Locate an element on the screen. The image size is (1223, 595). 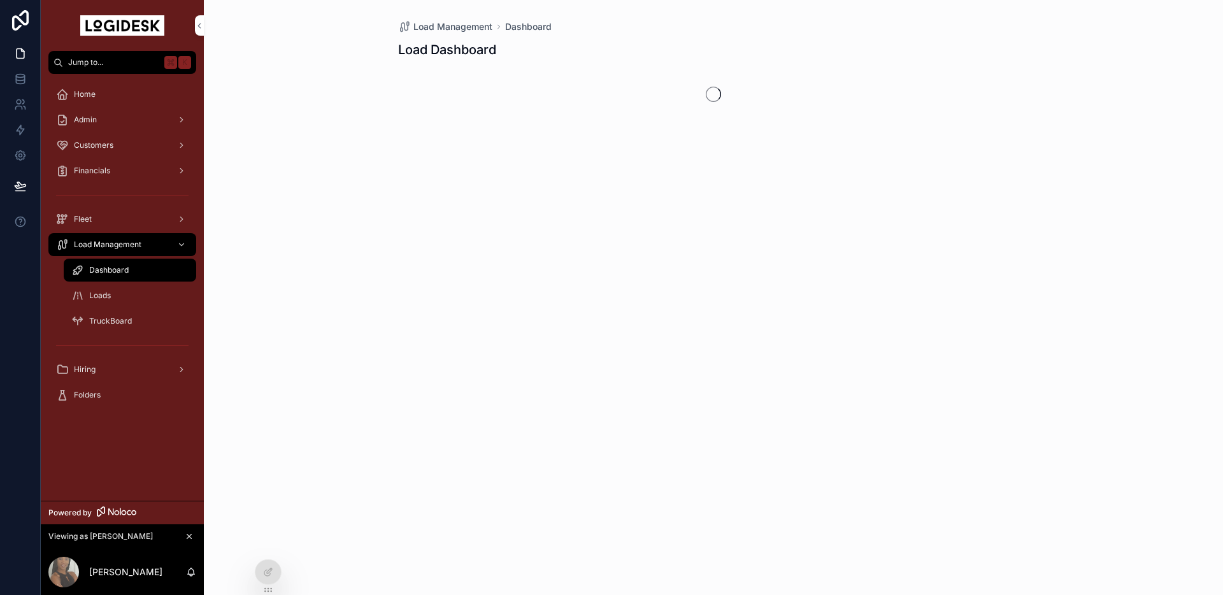
button: Jump to...K is located at coordinates (122, 62).